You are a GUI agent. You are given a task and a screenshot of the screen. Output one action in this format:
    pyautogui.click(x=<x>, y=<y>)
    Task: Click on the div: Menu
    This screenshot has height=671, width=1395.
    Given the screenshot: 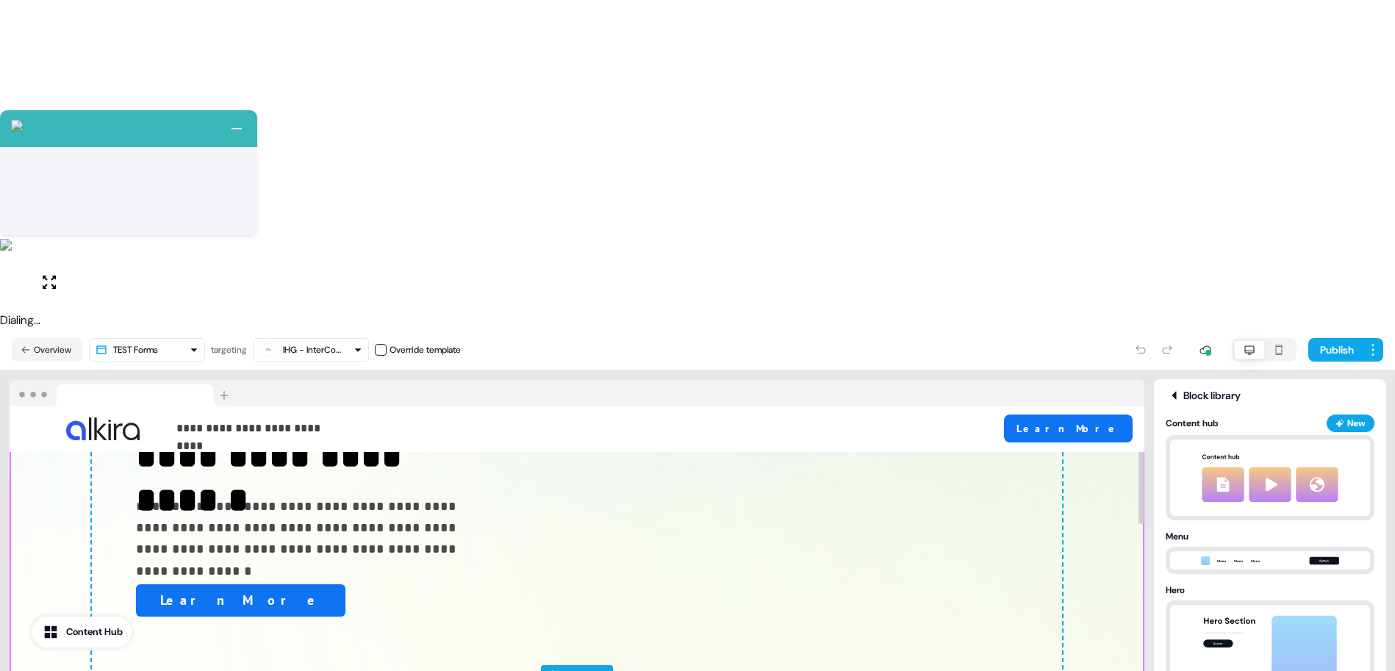 What is the action you would take?
    pyautogui.click(x=1270, y=537)
    